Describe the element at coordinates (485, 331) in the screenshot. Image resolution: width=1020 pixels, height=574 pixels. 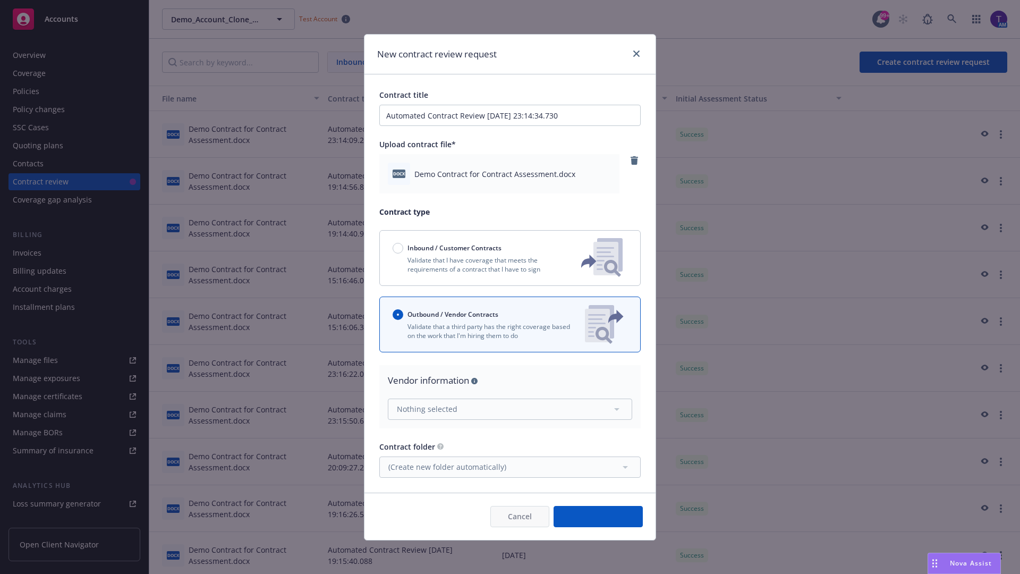
I see `p: Validate that a third party has the right coverage based on the work that I'm hiring them to do` at that location.